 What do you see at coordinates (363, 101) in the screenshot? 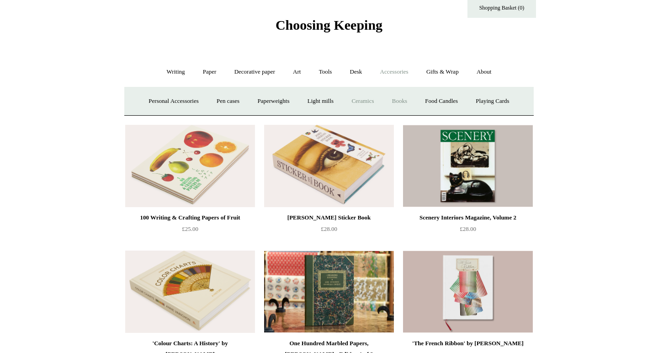
I see `a: Ceramics` at bounding box center [363, 101].